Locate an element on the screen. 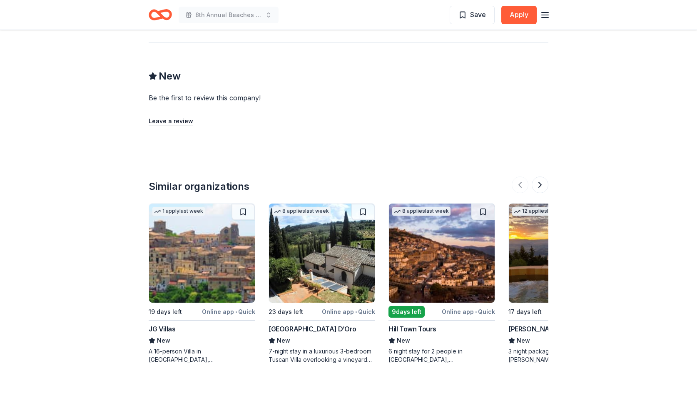 The width and height of the screenshot is (697, 413). div: 12 applies last week is located at coordinates (542, 211).